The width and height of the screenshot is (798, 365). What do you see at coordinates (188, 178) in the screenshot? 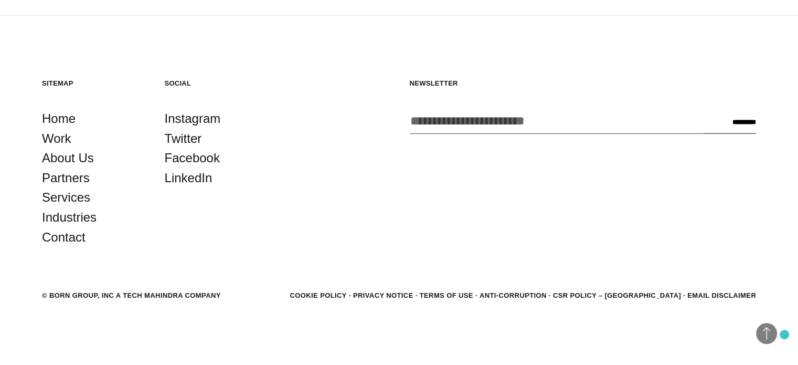
I see `a: LinkedIn` at bounding box center [188, 178].